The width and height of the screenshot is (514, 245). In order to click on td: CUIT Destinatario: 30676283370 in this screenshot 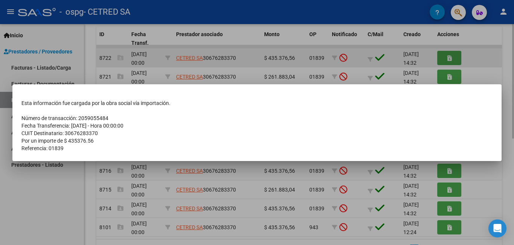, I will do `click(257, 133)`.